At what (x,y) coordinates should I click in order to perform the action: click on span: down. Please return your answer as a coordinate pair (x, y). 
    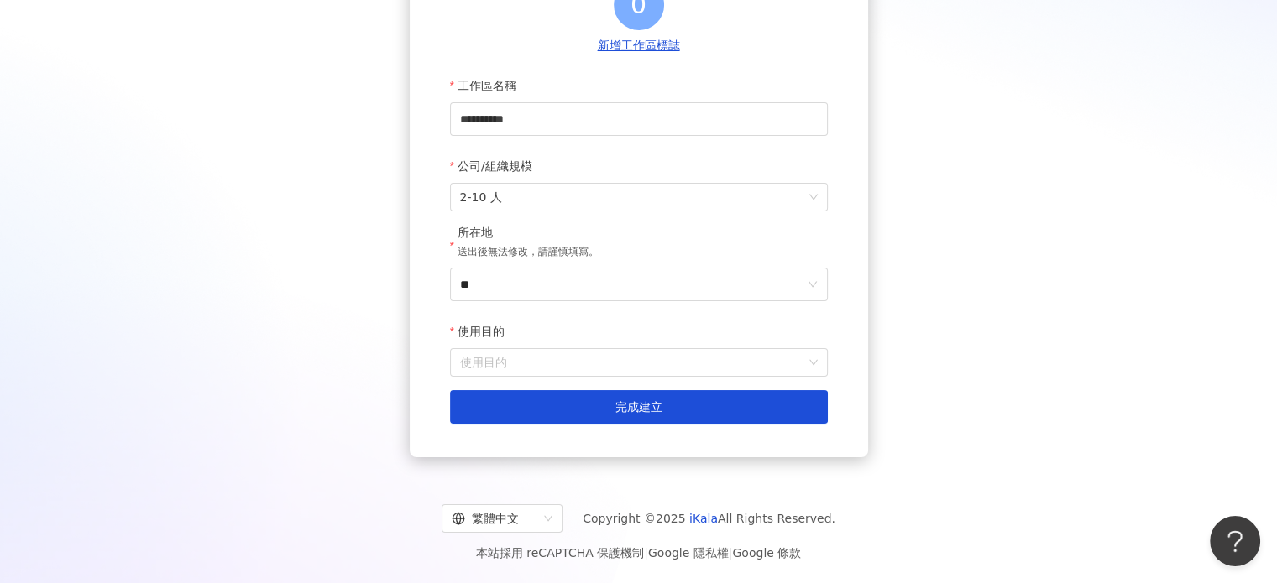
    Looking at the image, I should click on (813, 285).